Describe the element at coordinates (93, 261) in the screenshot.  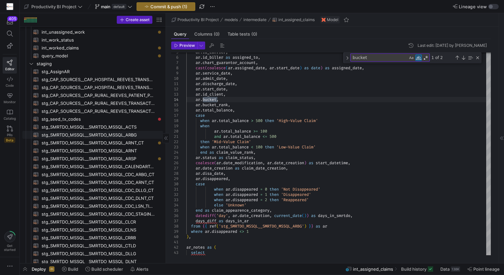
I see `a: stg_SMRTDO_MSSQL__SMRTDO_MSSQL_DLNT​​​​​​​​​​` at that location.